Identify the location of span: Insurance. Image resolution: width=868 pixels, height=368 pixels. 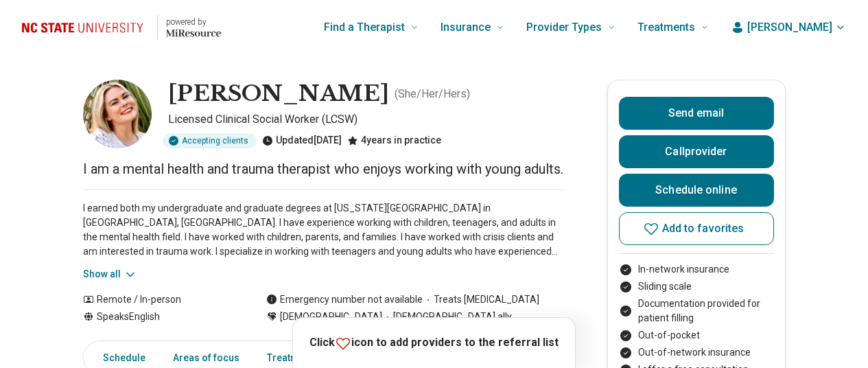
(465, 27).